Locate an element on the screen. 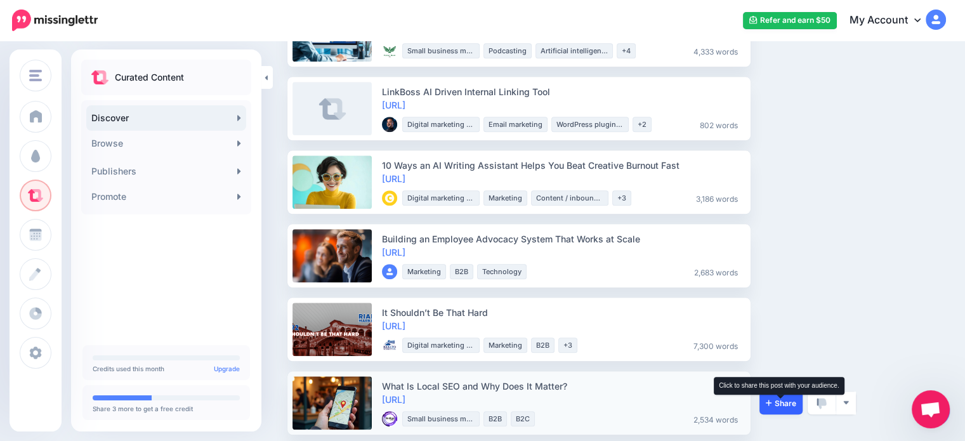  div: What Is Local SEO and Why Does It Matter? is located at coordinates (562, 386).